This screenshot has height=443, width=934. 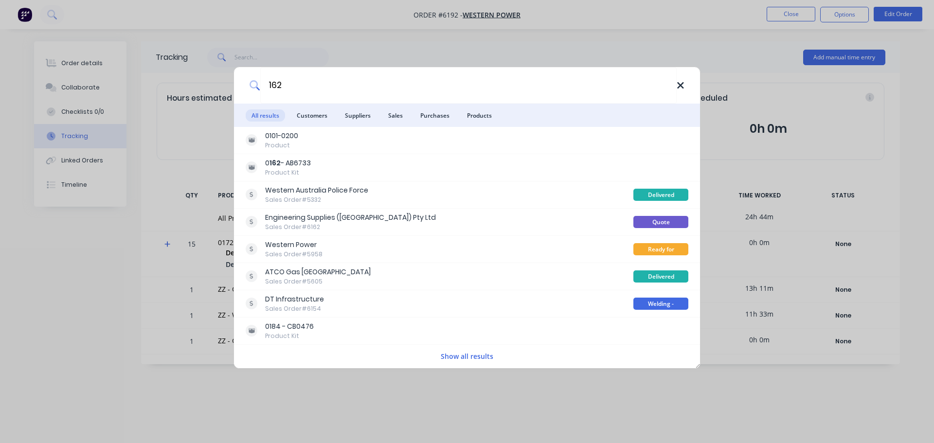 What do you see at coordinates (317, 190) in the screenshot?
I see `div: Western Australia Police Force` at bounding box center [317, 190].